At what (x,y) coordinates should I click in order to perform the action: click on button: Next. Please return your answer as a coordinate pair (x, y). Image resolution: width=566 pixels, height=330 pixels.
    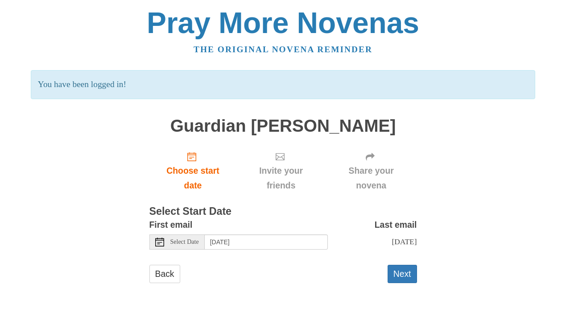
    Looking at the image, I should click on (403, 274).